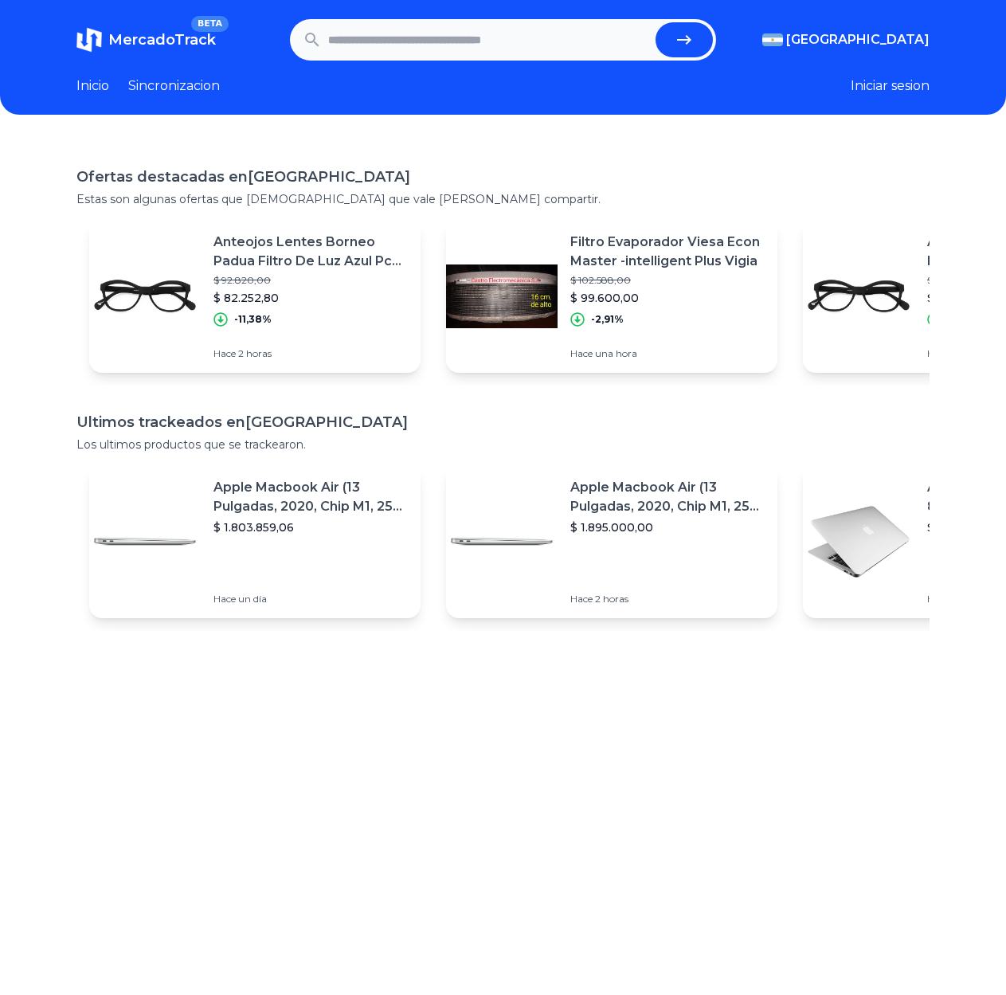 The width and height of the screenshot is (1006, 995). I want to click on p: Los ultimos productos que se trackearon., so click(503, 445).